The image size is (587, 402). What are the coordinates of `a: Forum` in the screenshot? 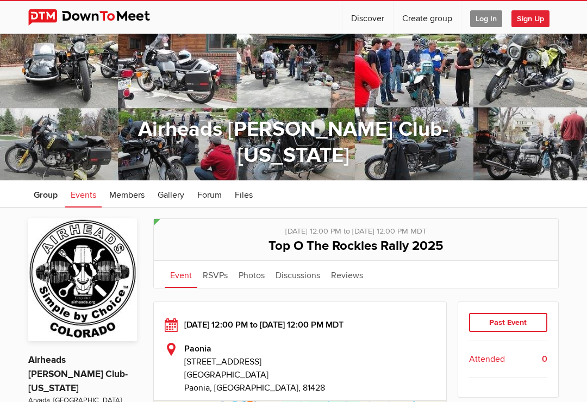 It's located at (209, 194).